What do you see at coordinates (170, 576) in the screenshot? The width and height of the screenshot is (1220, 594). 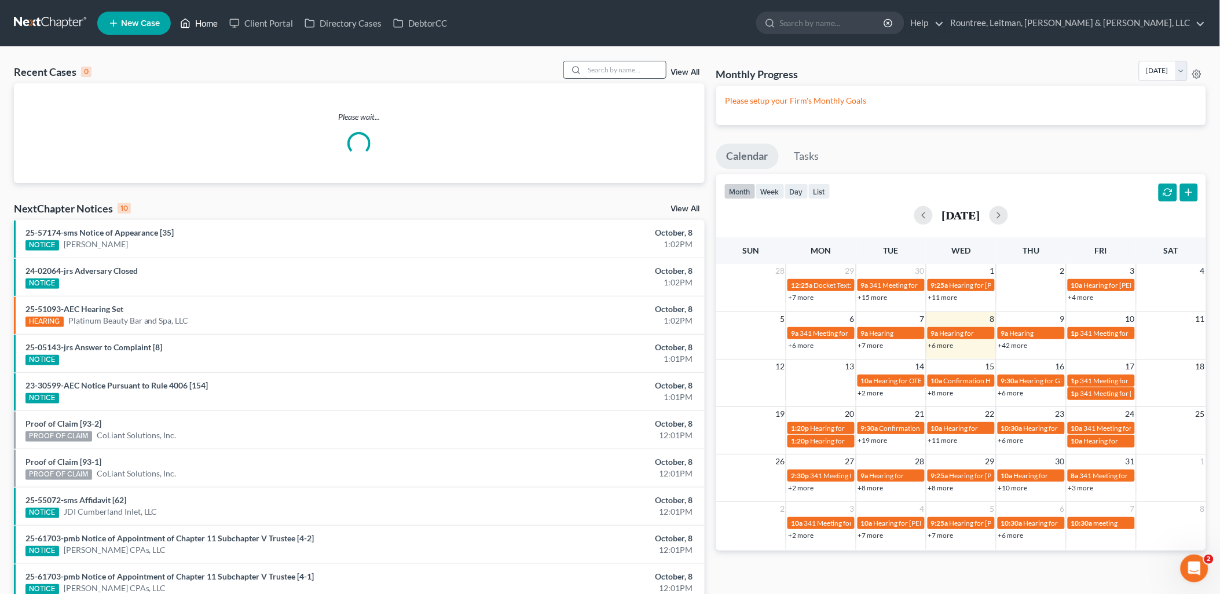 I see `a: 25-61703-pmb Notice of Appointment of Chapter 11 Subchapter V Trustee [4-1]` at bounding box center [170, 576].